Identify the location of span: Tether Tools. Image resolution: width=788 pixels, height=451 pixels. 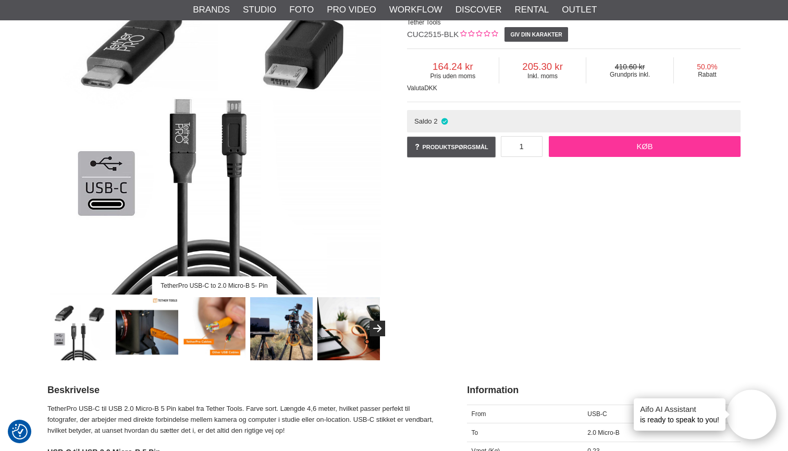
(423, 22).